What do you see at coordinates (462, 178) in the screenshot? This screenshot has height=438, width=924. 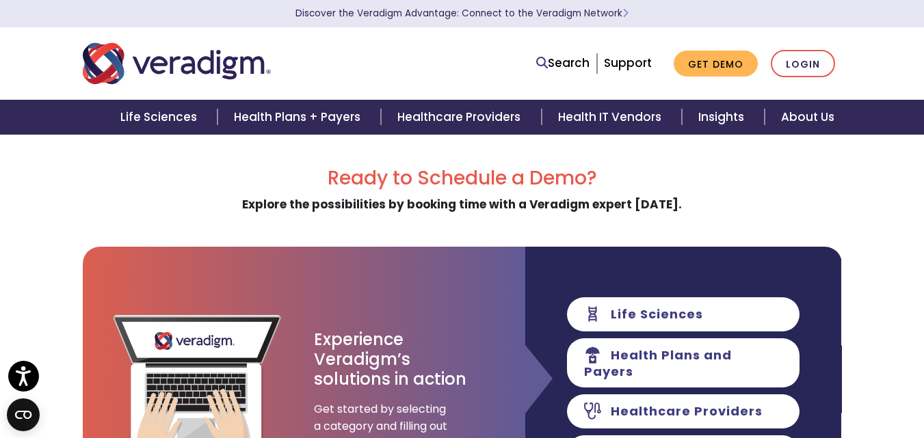 I see `h2: Ready to Schedule a Demo?` at bounding box center [462, 178].